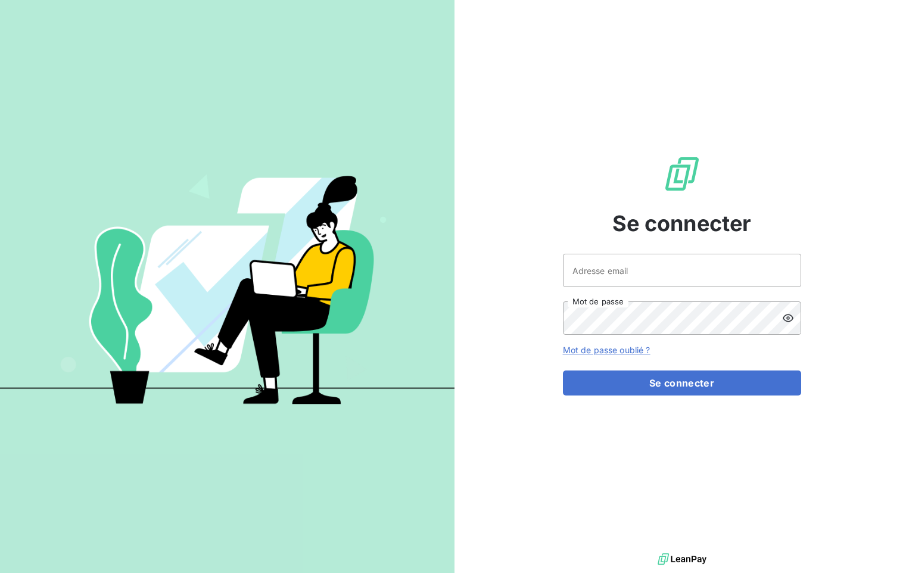  Describe the element at coordinates (682, 223) in the screenshot. I see `span: Se connecter` at that location.